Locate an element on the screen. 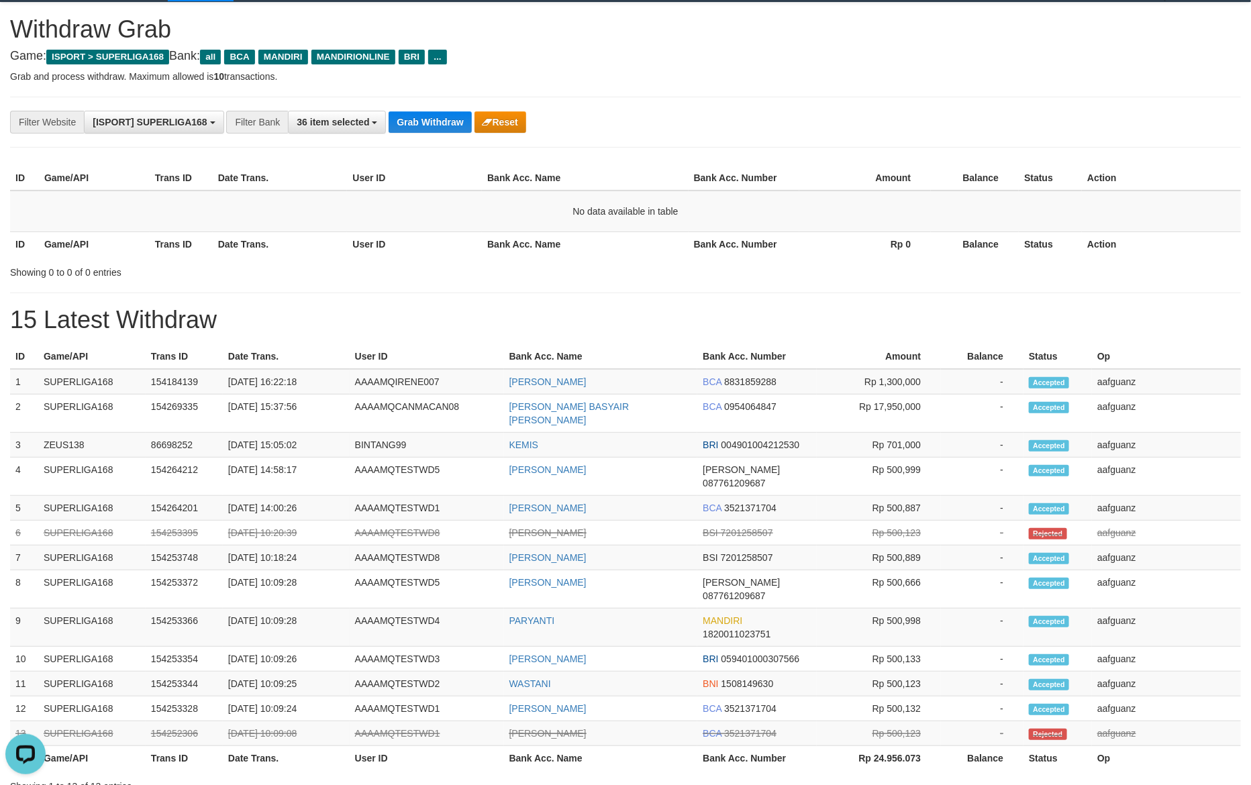 The height and width of the screenshot is (785, 1251). a: PARYANTI is located at coordinates (532, 621).